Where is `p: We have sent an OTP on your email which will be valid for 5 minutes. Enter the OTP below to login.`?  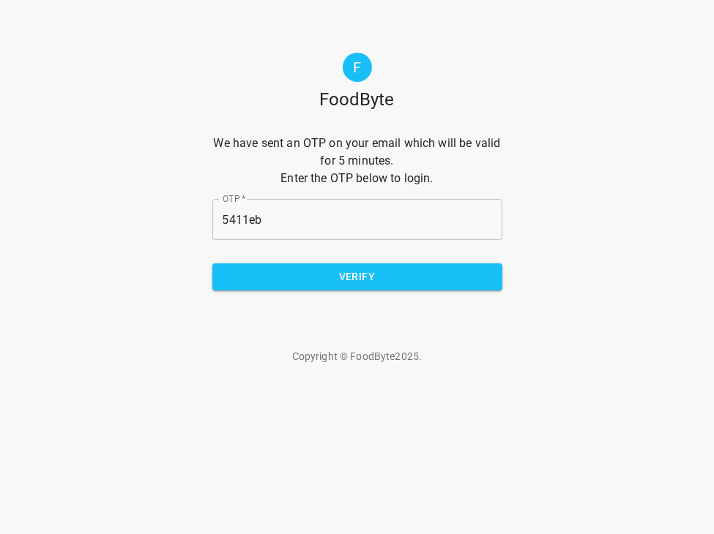 p: We have sent an OTP on your email which will be valid for 5 minutes. Enter the OTP below to login. is located at coordinates (357, 161).